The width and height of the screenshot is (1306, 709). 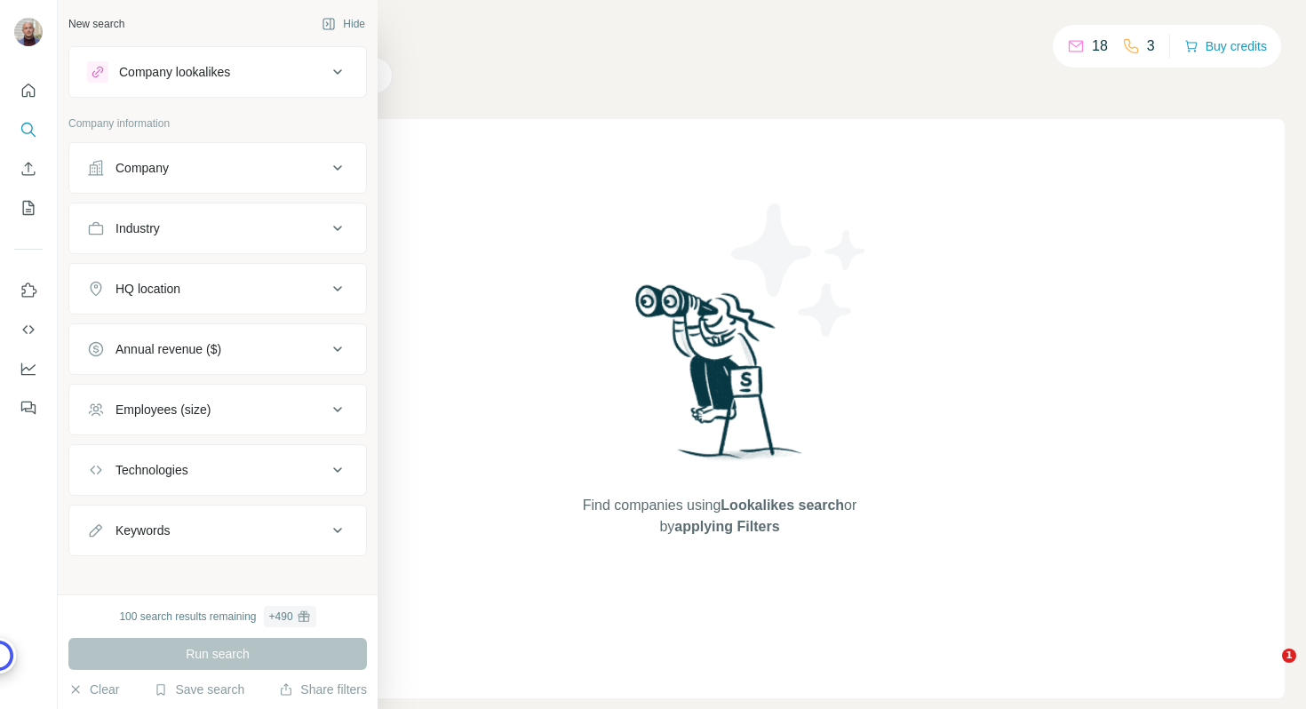 I want to click on button: Use Surfe API, so click(x=28, y=330).